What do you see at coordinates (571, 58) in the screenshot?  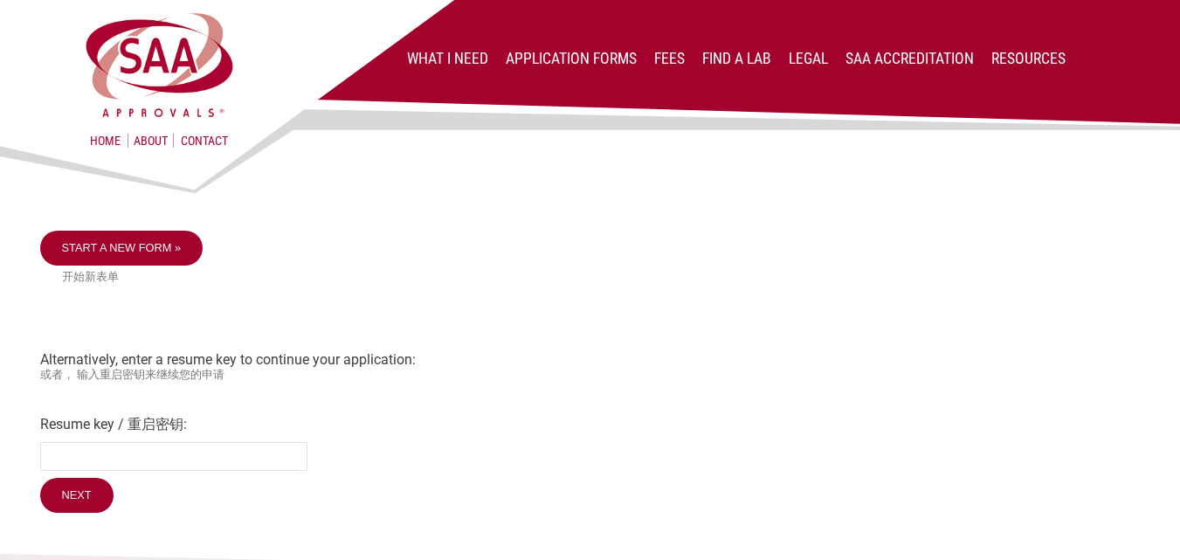 I see `a: Application Forms` at bounding box center [571, 58].